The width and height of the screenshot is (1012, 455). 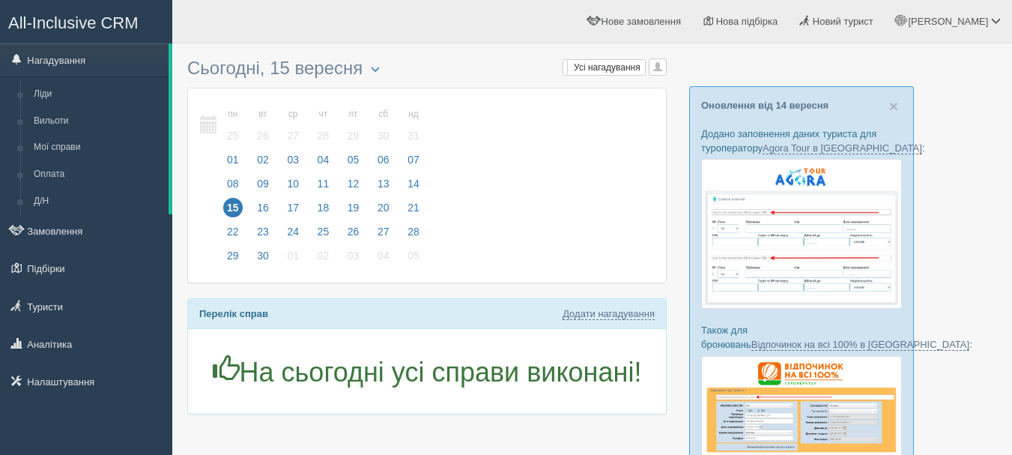 What do you see at coordinates (97, 174) in the screenshot?
I see `a: Оплата` at bounding box center [97, 174].